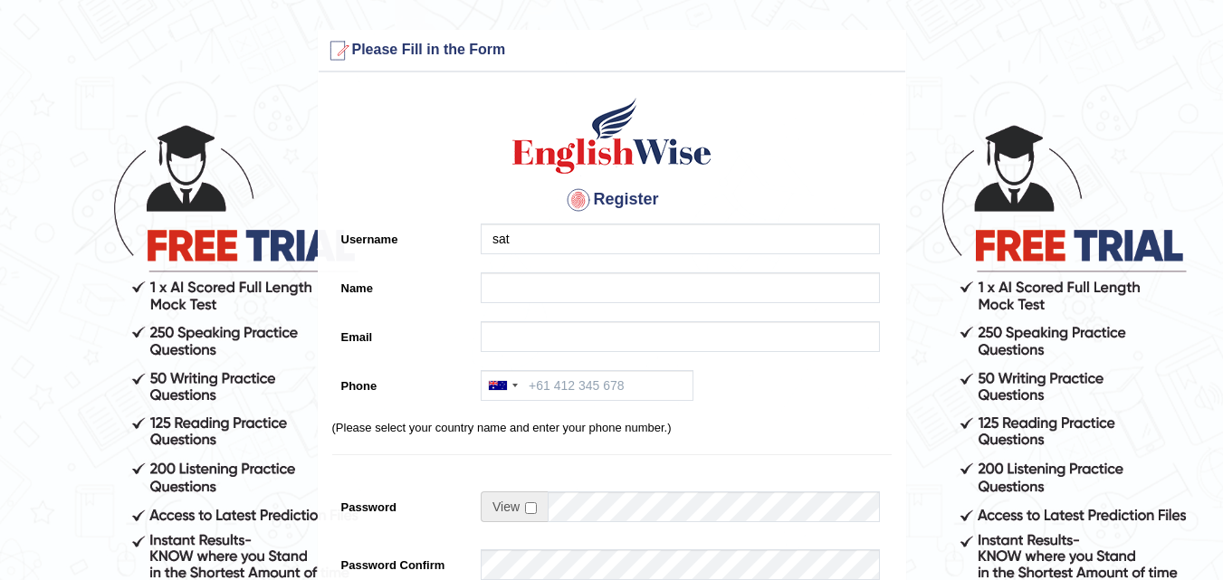 This screenshot has width=1223, height=580. What do you see at coordinates (503, 386) in the screenshot?
I see `div: Australia: +61` at bounding box center [503, 386].